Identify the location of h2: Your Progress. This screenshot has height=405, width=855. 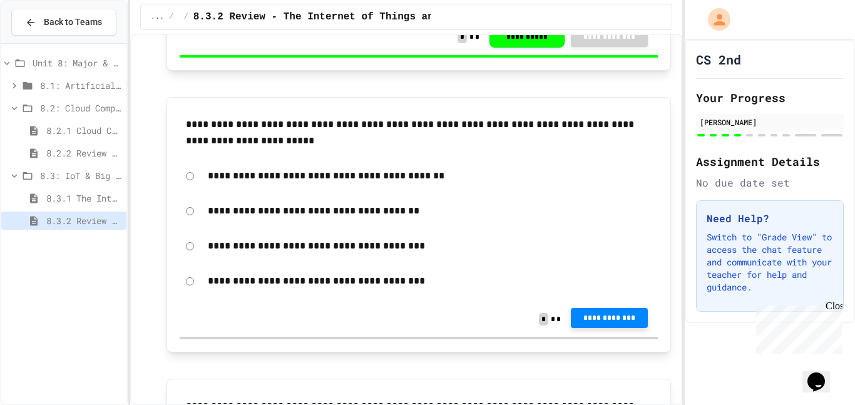
(770, 98).